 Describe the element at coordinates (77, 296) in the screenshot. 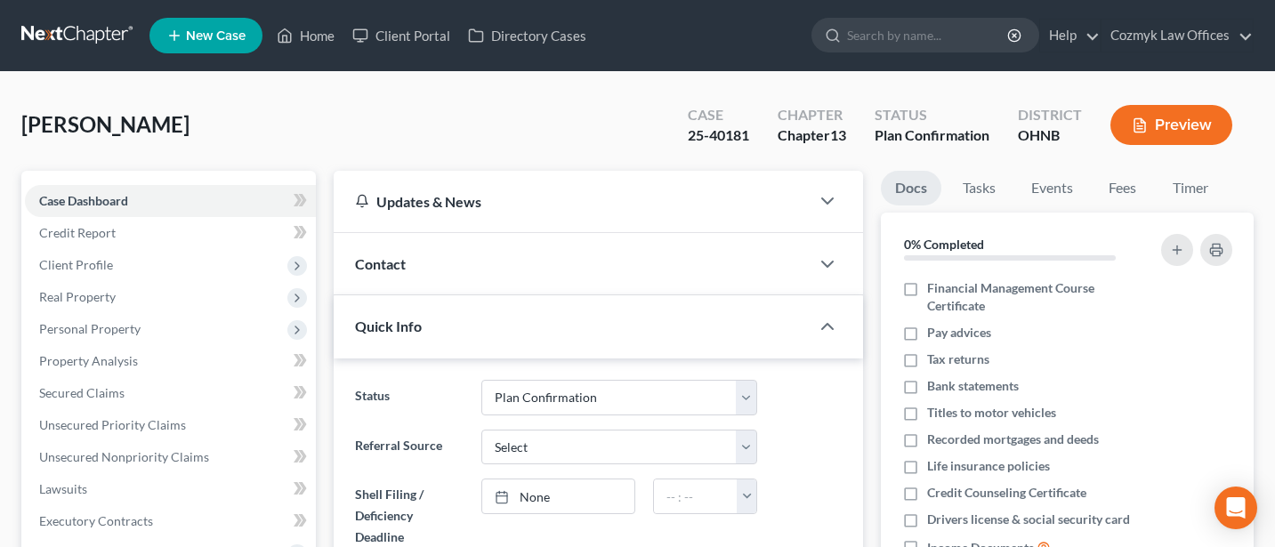

I see `span: Real Property` at that location.